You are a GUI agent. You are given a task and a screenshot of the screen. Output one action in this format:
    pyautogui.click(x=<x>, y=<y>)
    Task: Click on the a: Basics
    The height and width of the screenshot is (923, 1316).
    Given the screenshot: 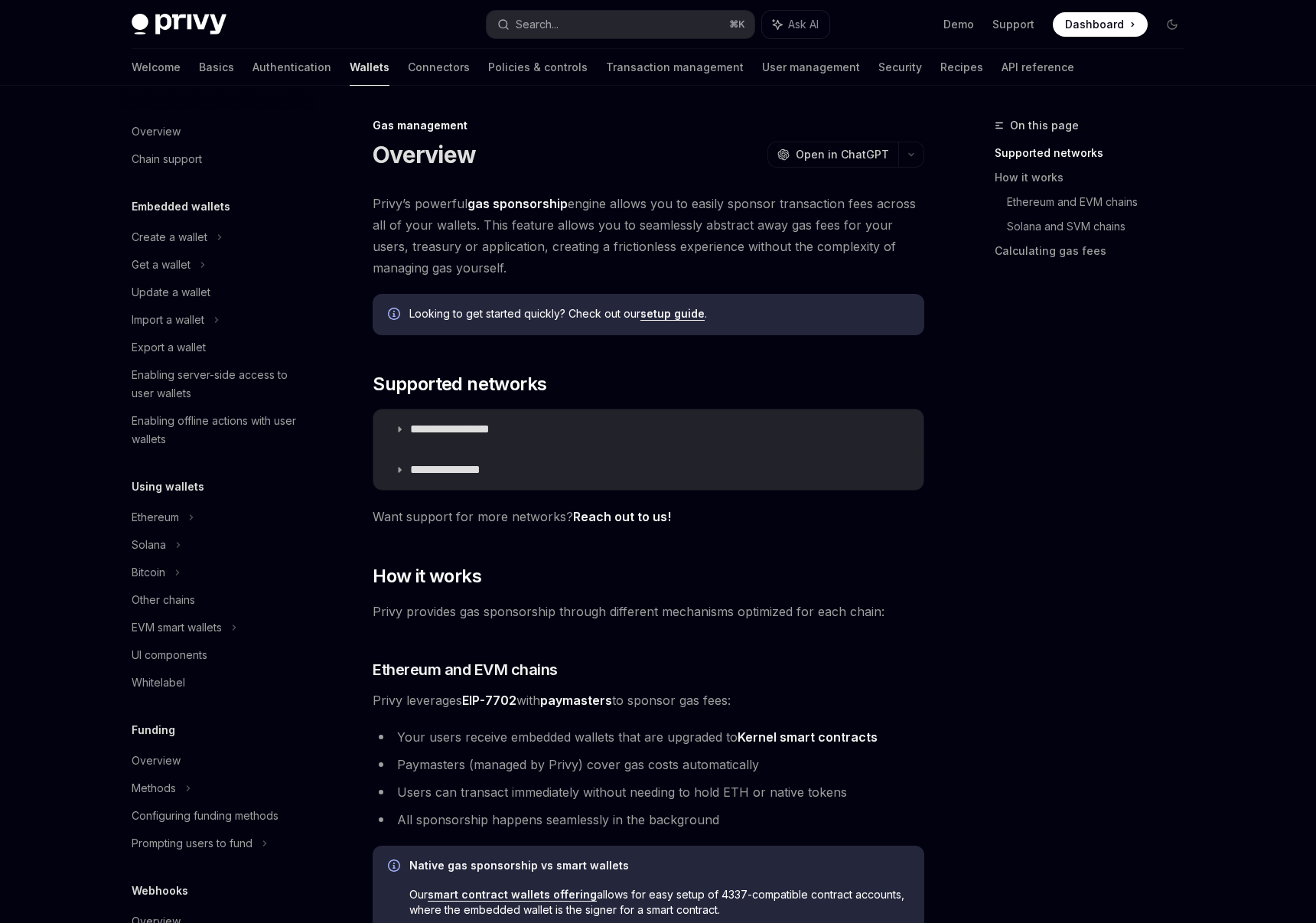 What is the action you would take?
    pyautogui.click(x=217, y=67)
    